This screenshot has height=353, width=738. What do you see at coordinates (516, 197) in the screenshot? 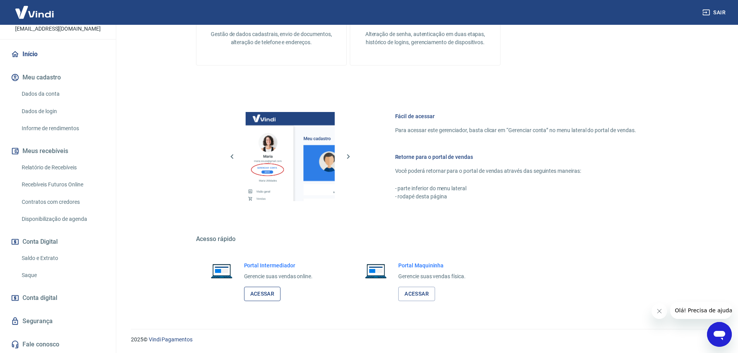
I see `p: - rodapé desta página` at bounding box center [516, 197].